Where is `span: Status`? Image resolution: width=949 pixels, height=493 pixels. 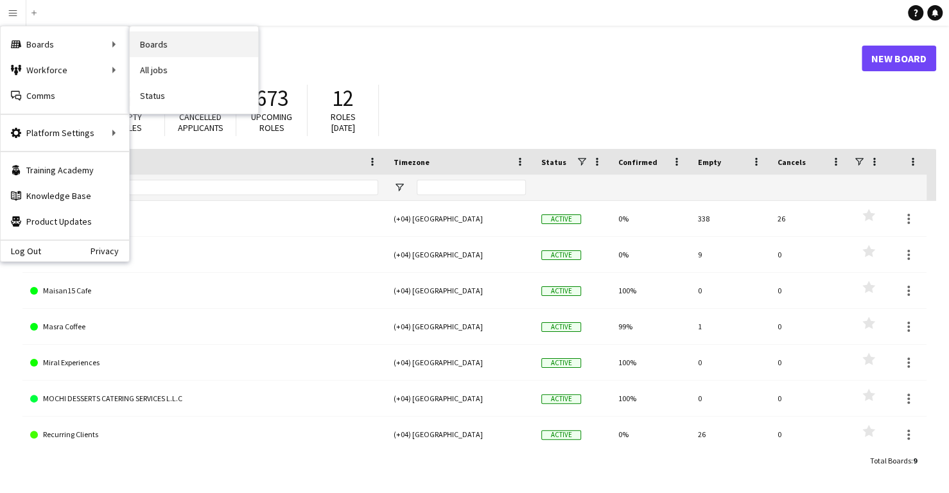
span: Status is located at coordinates (553, 162).